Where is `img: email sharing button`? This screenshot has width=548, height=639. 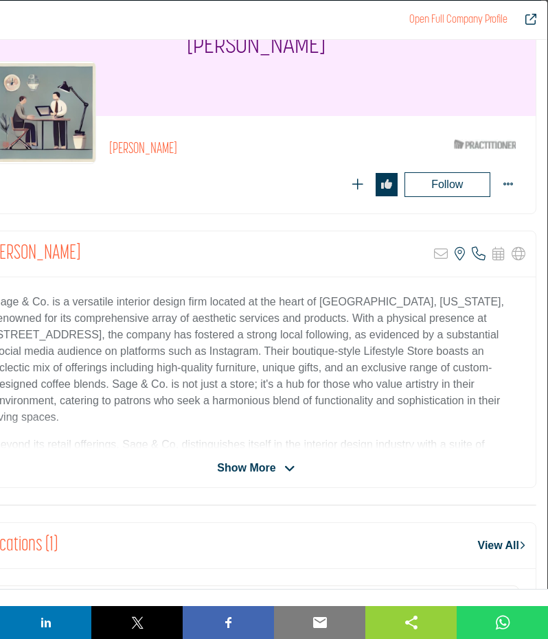 img: email sharing button is located at coordinates (320, 623).